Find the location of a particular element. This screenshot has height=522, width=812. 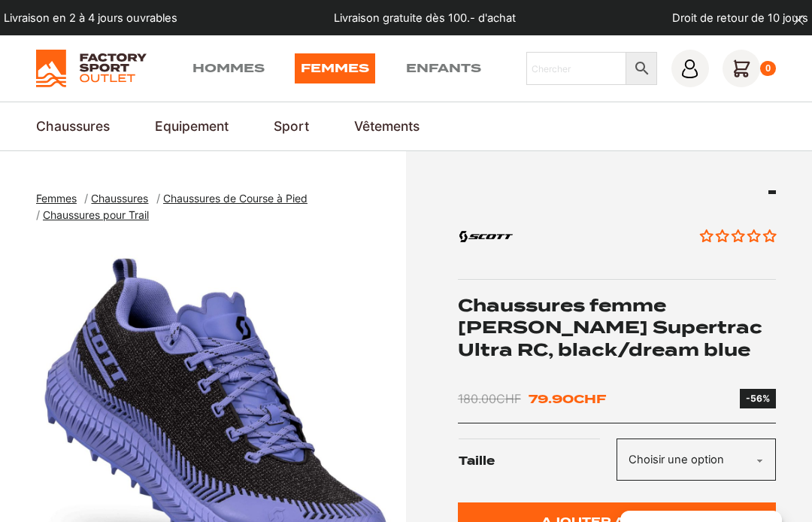

bdi: 79.90 is located at coordinates (567, 399).